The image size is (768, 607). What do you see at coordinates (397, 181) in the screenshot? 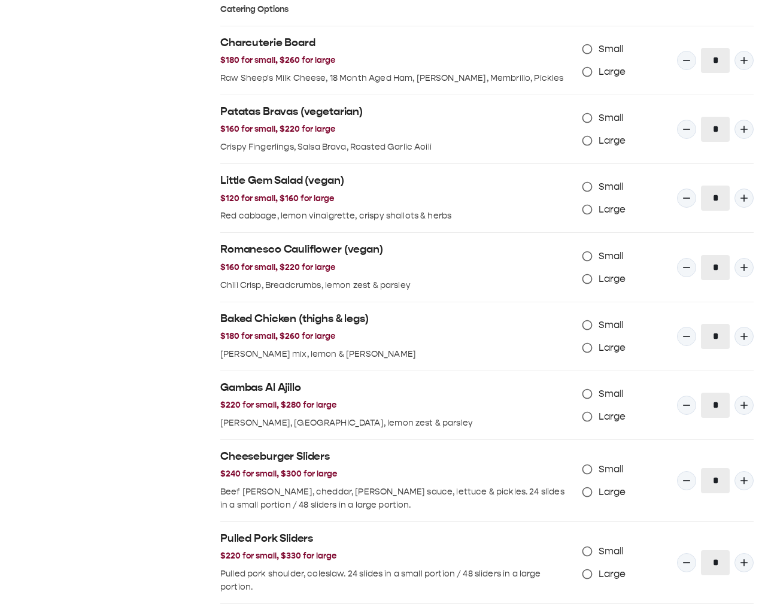
I see `h2: Little Gem Salad (vegan)` at bounding box center [397, 181].